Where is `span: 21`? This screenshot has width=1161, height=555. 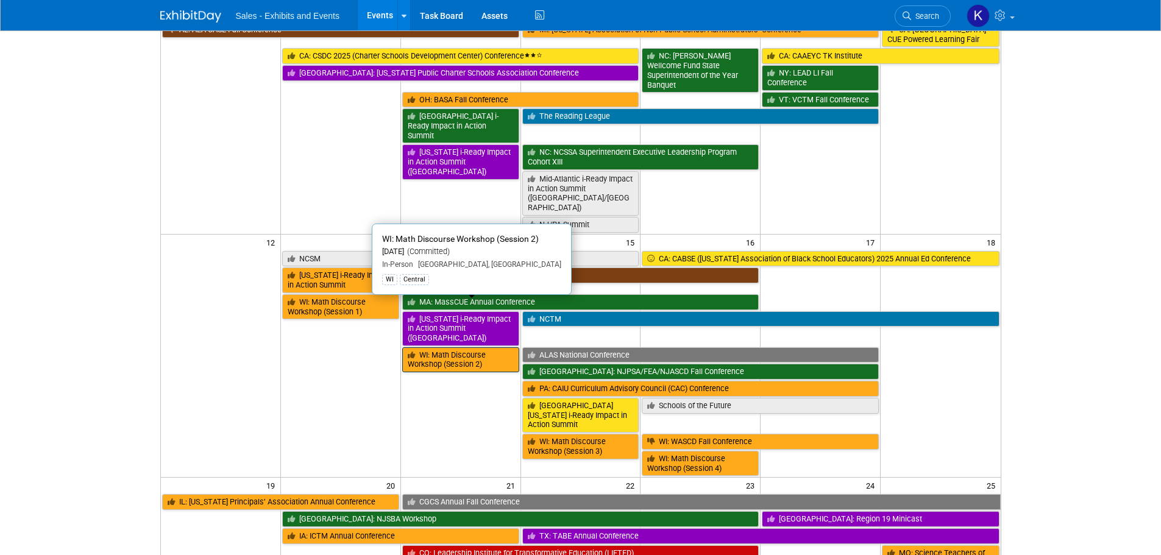 span: 21 is located at coordinates (513, 485).